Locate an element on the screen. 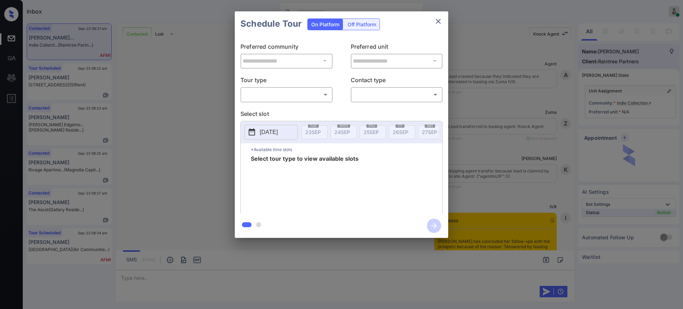 The height and width of the screenshot is (309, 683). p: Contact type is located at coordinates (397, 81).